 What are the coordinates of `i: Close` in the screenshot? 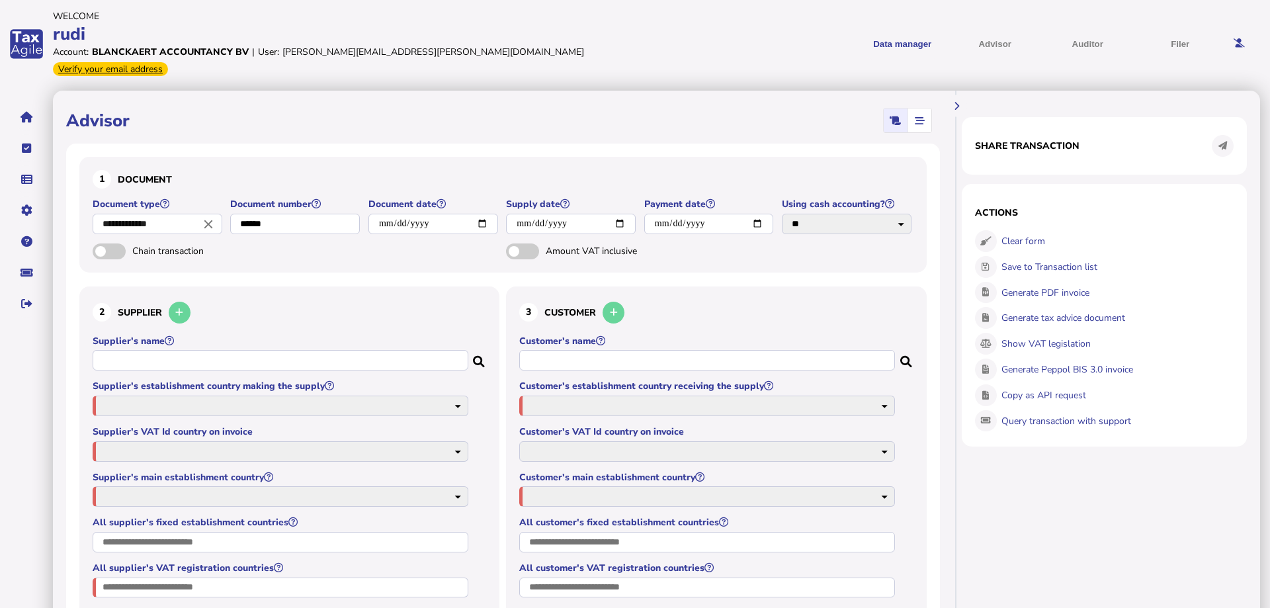 It's located at (208, 224).